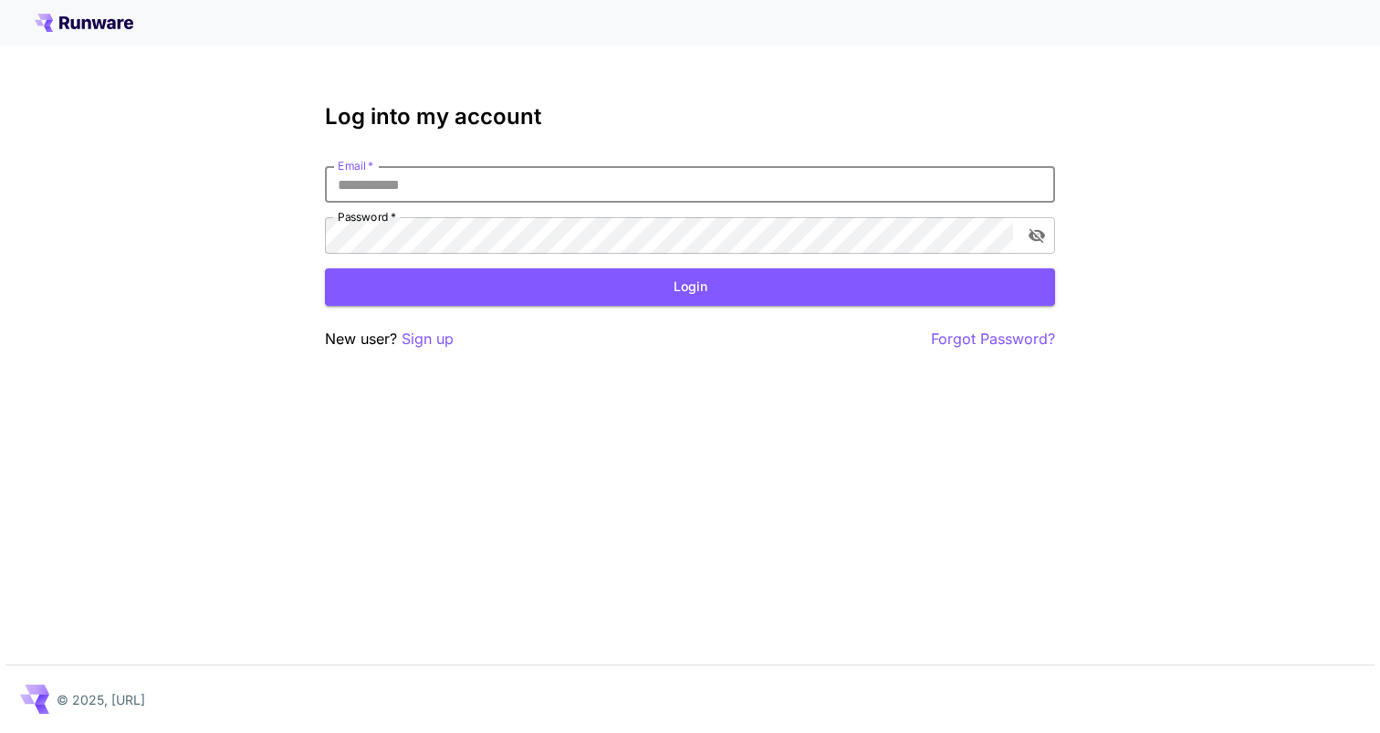 Image resolution: width=1380 pixels, height=733 pixels. I want to click on p: Sign up, so click(427, 339).